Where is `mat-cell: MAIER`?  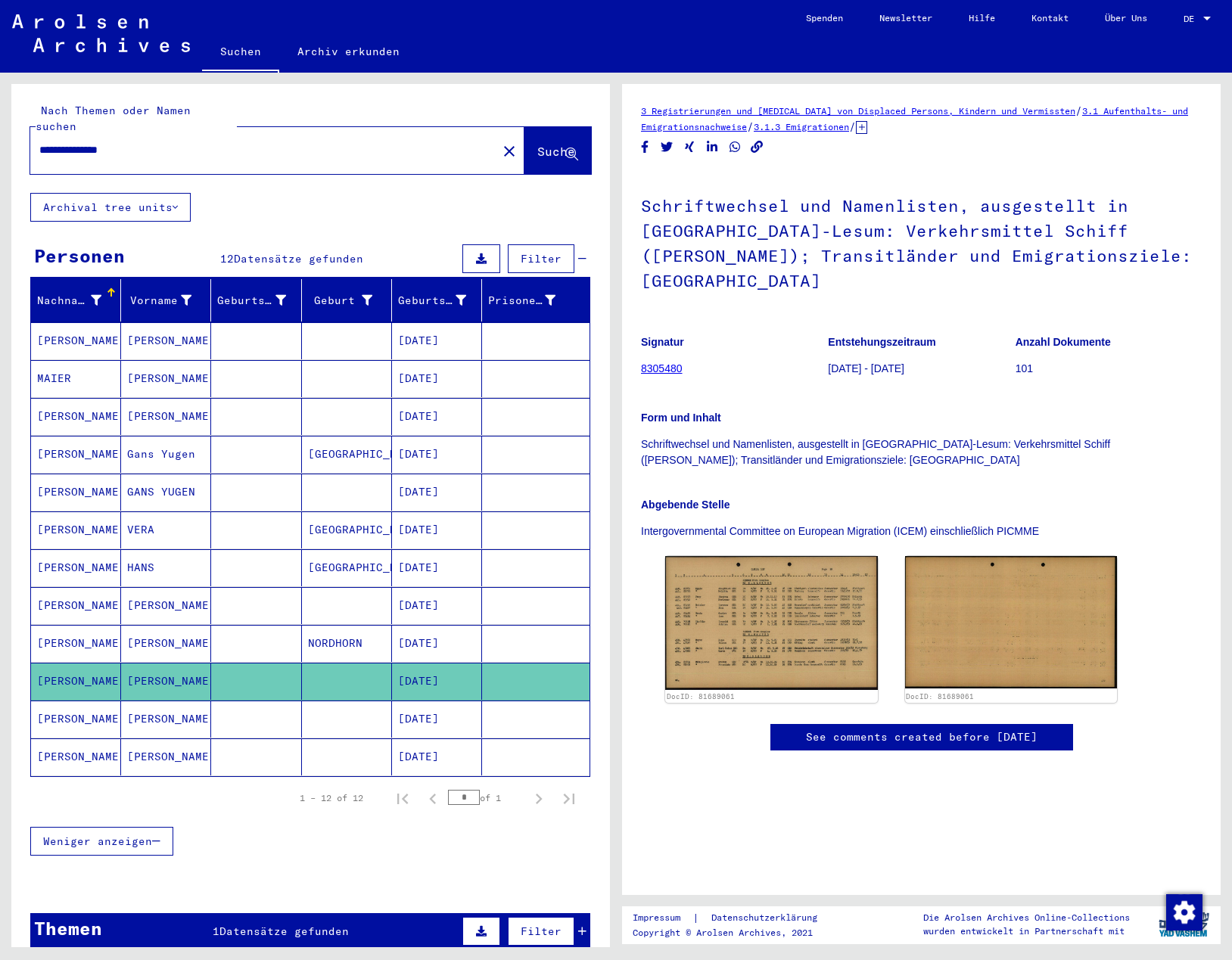
mat-cell: MAIER is located at coordinates (76, 378).